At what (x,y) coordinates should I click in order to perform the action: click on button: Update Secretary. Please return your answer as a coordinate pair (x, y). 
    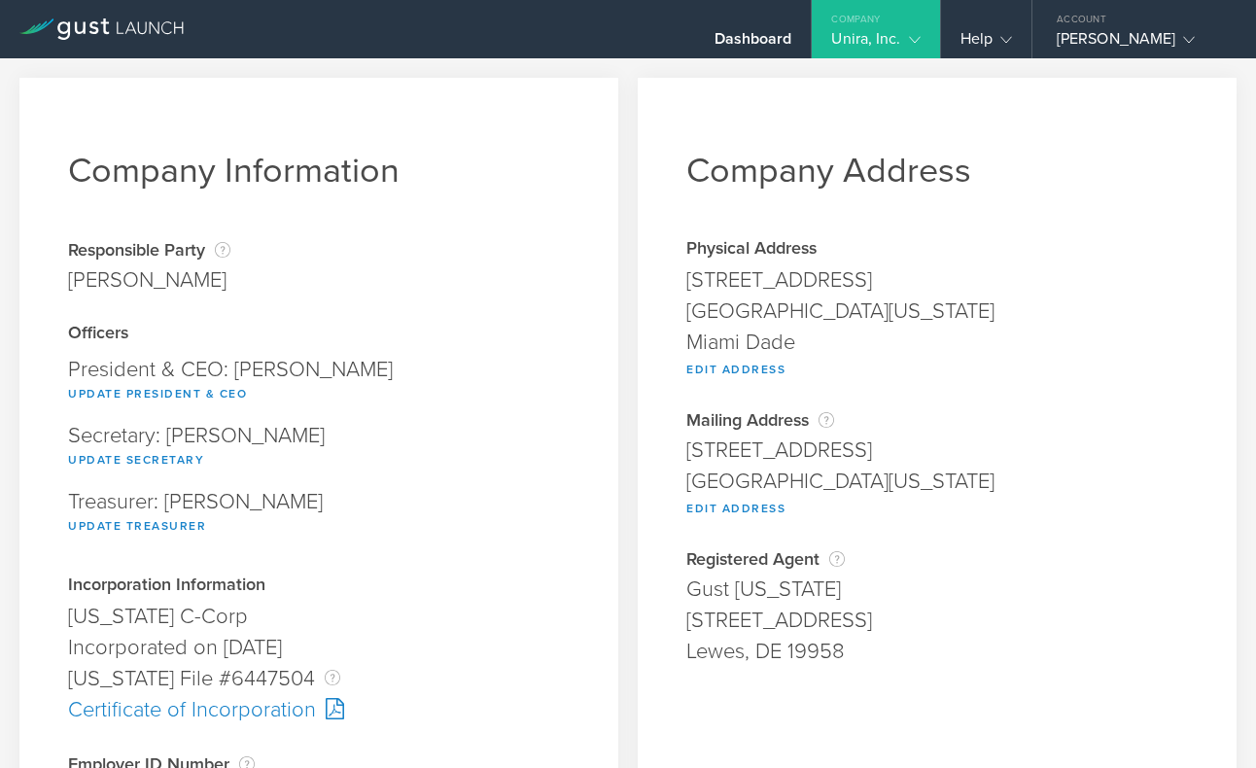
    Looking at the image, I should click on (136, 460).